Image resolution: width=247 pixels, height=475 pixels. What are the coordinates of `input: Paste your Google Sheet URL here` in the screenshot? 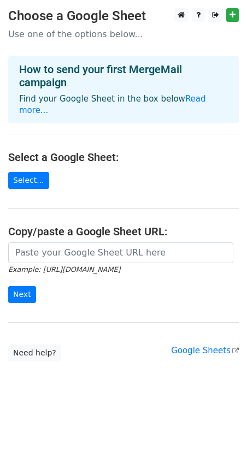 It's located at (121, 253).